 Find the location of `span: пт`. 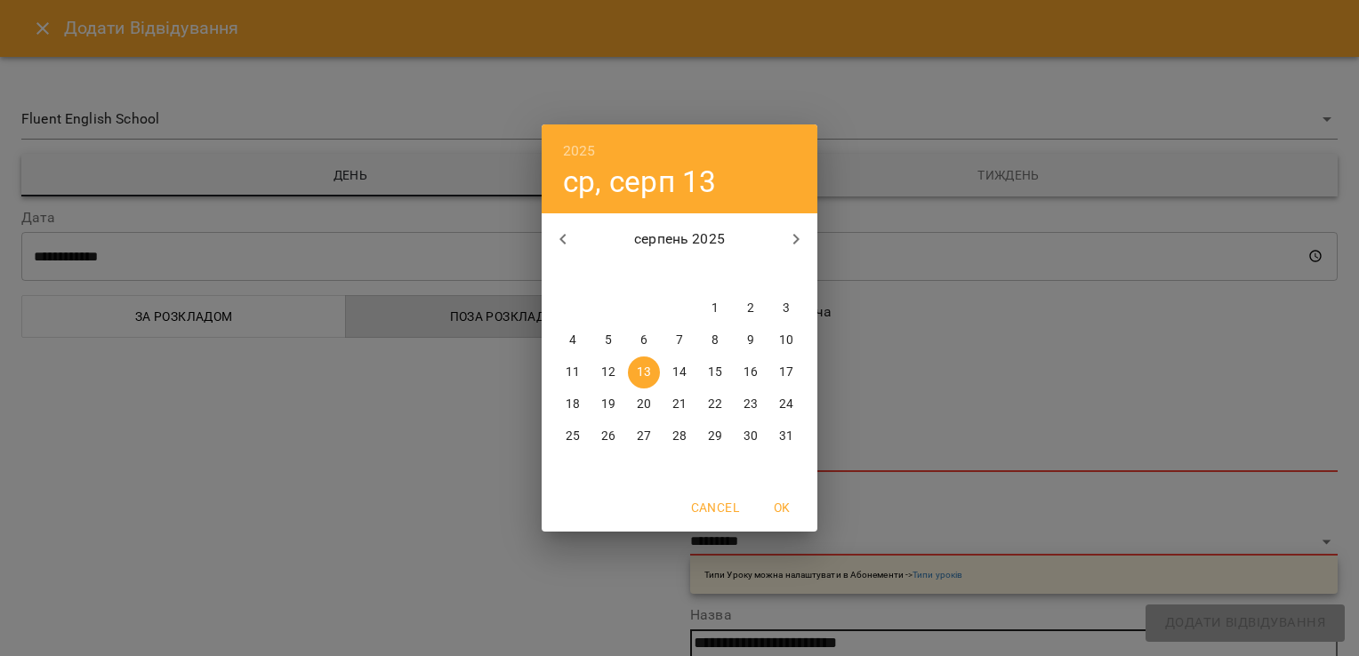

span: пт is located at coordinates (715, 275).